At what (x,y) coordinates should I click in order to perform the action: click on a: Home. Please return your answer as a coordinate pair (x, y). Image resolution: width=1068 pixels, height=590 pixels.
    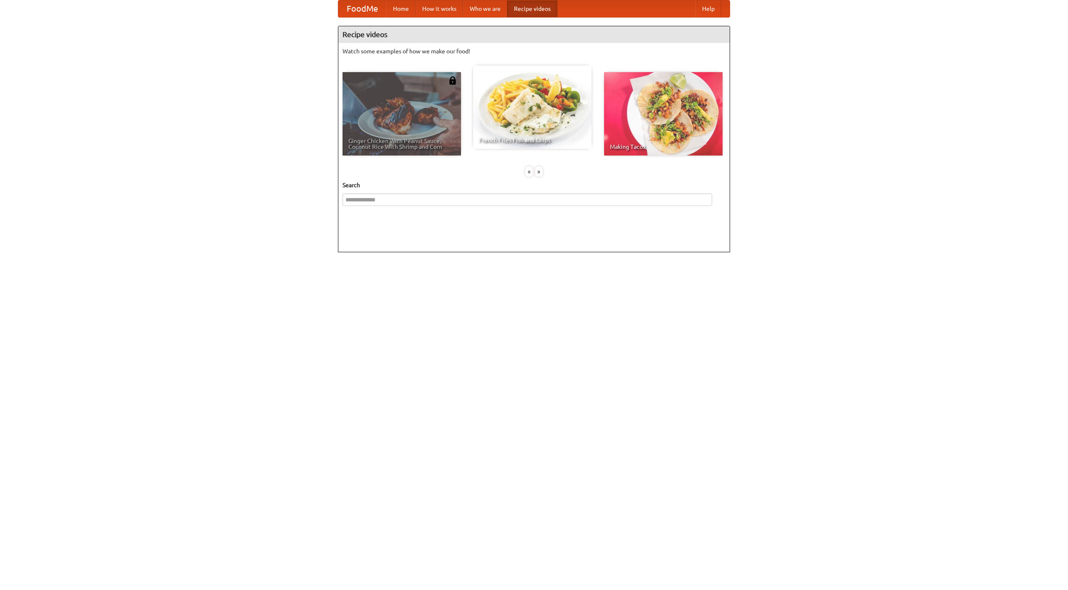
    Looking at the image, I should click on (401, 9).